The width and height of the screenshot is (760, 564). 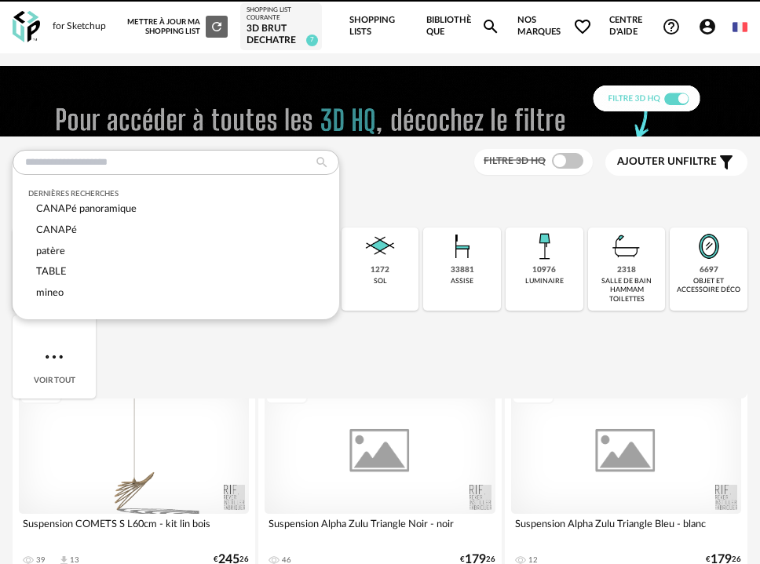 I want to click on span: Filter icon, so click(x=726, y=162).